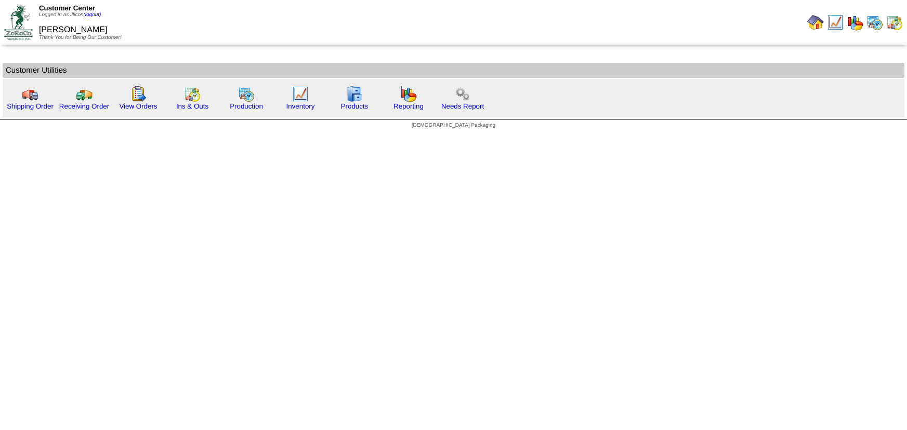 The height and width of the screenshot is (430, 907). What do you see at coordinates (93, 15) in the screenshot?
I see `a: (logout)` at bounding box center [93, 15].